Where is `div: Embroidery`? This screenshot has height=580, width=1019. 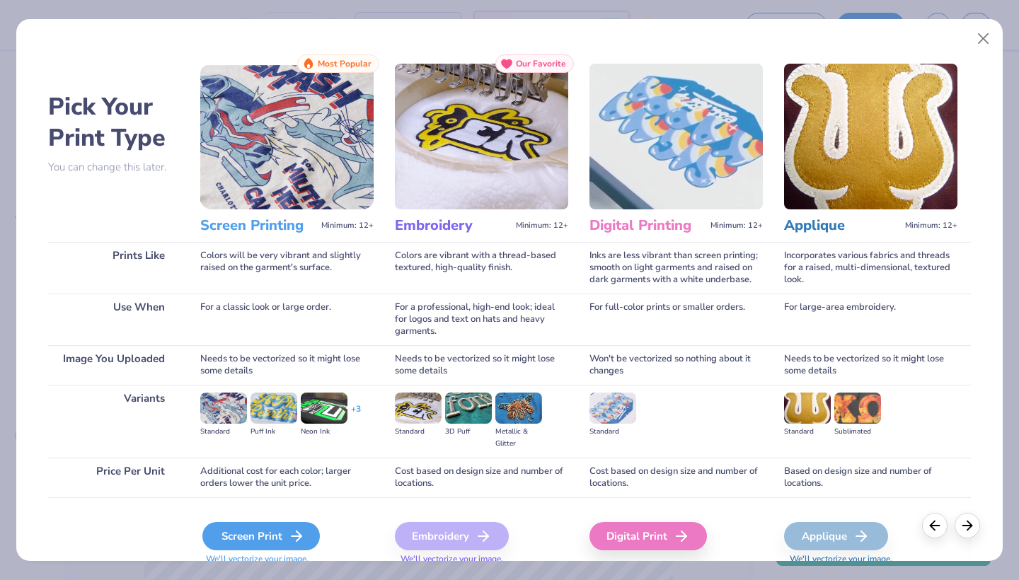
div: Embroidery is located at coordinates (451, 536).